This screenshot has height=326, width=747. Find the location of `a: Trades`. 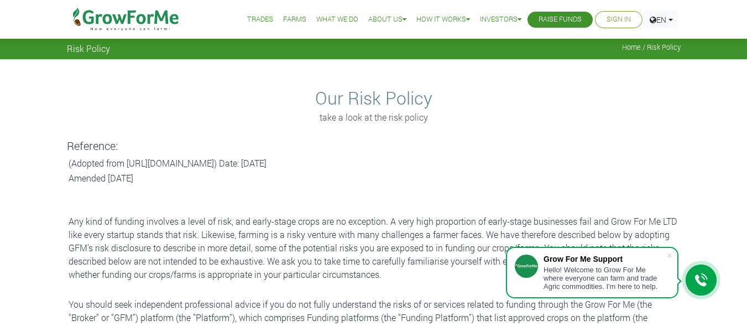

a: Trades is located at coordinates (260, 19).